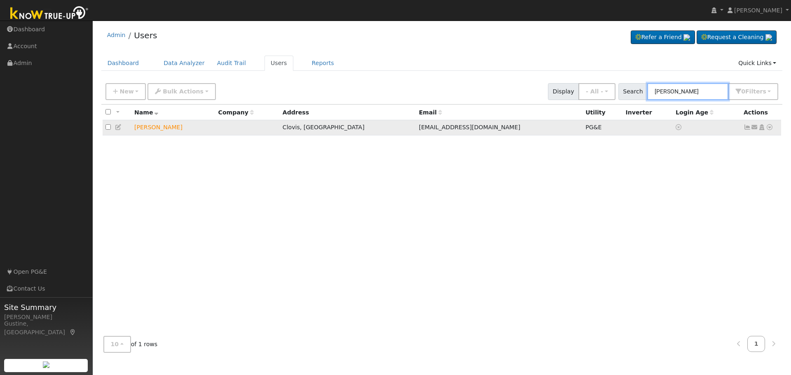 This screenshot has height=375, width=791. Describe the element at coordinates (687, 91) in the screenshot. I see `input: Search` at that location.